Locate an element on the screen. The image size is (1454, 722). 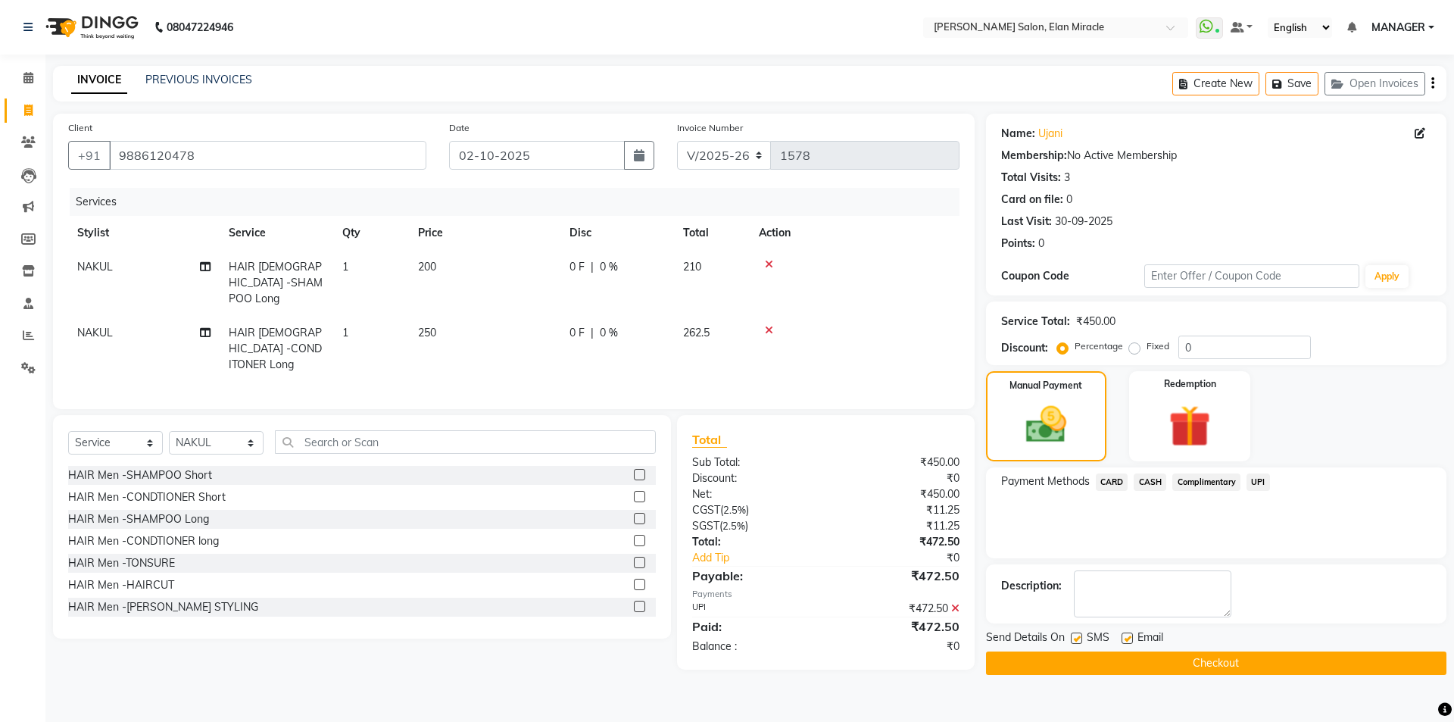
div: Paid: is located at coordinates (753, 626).